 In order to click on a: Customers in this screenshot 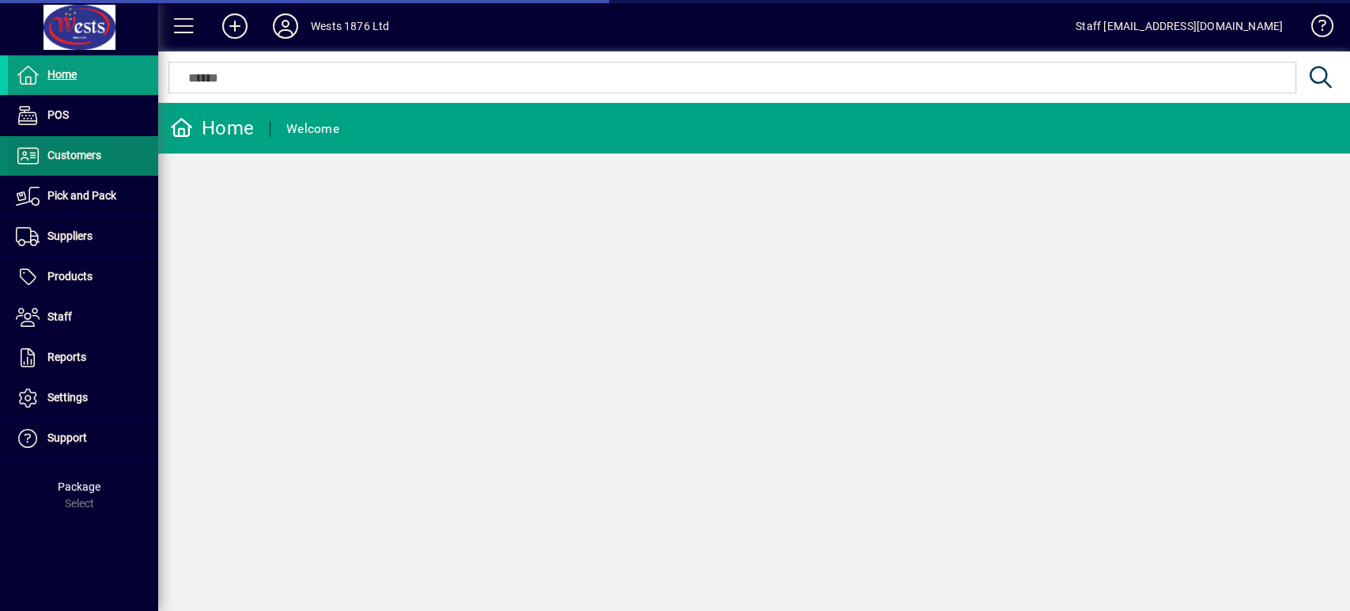, I will do `click(83, 156)`.